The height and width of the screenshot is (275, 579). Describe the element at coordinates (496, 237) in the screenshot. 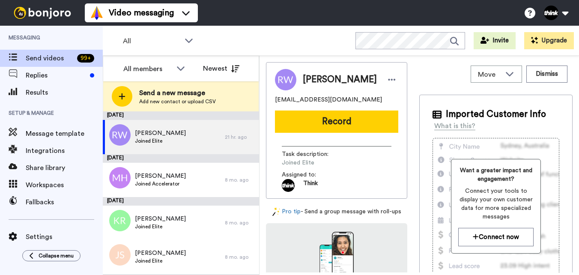

I see `a: Connect now` at that location.